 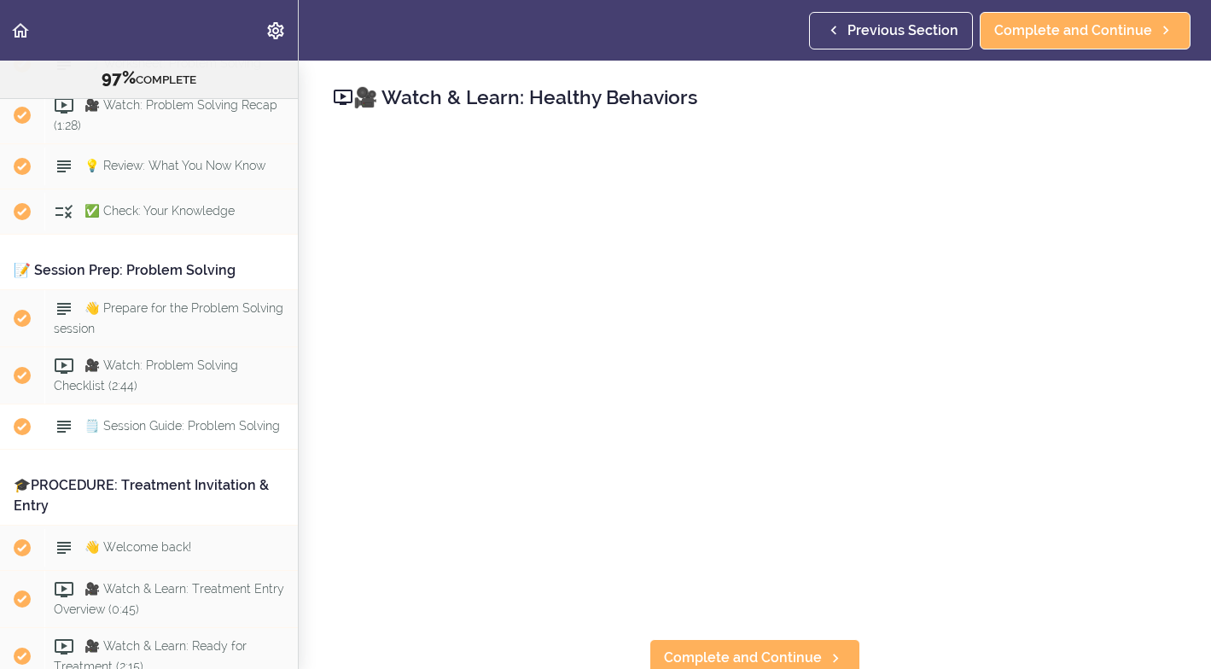 I want to click on svg: Settings Menu, so click(x=276, y=31).